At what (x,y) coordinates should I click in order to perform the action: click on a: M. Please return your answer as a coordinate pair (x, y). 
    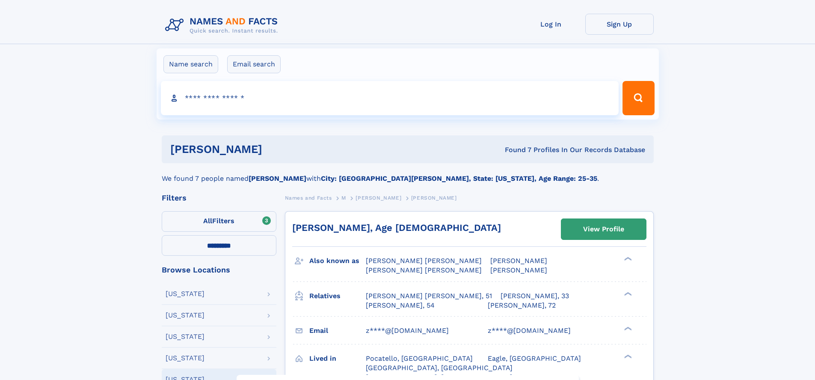
    Looking at the image, I should click on (344, 197).